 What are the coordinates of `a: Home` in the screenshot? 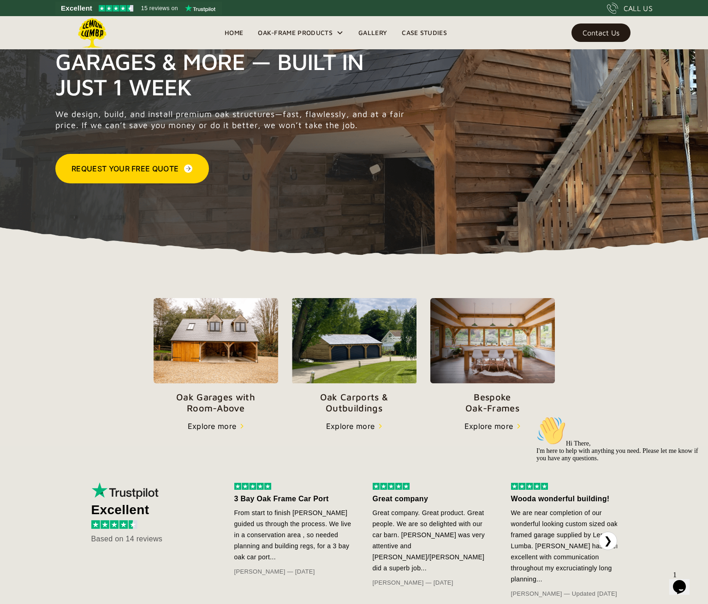 It's located at (234, 33).